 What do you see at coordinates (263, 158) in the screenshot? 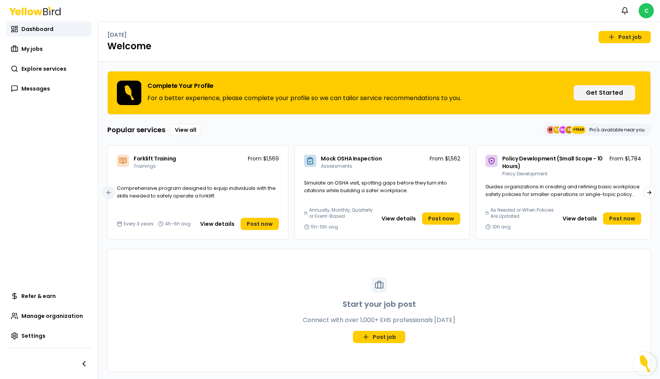
I see `p: From $1,569` at bounding box center [263, 158].